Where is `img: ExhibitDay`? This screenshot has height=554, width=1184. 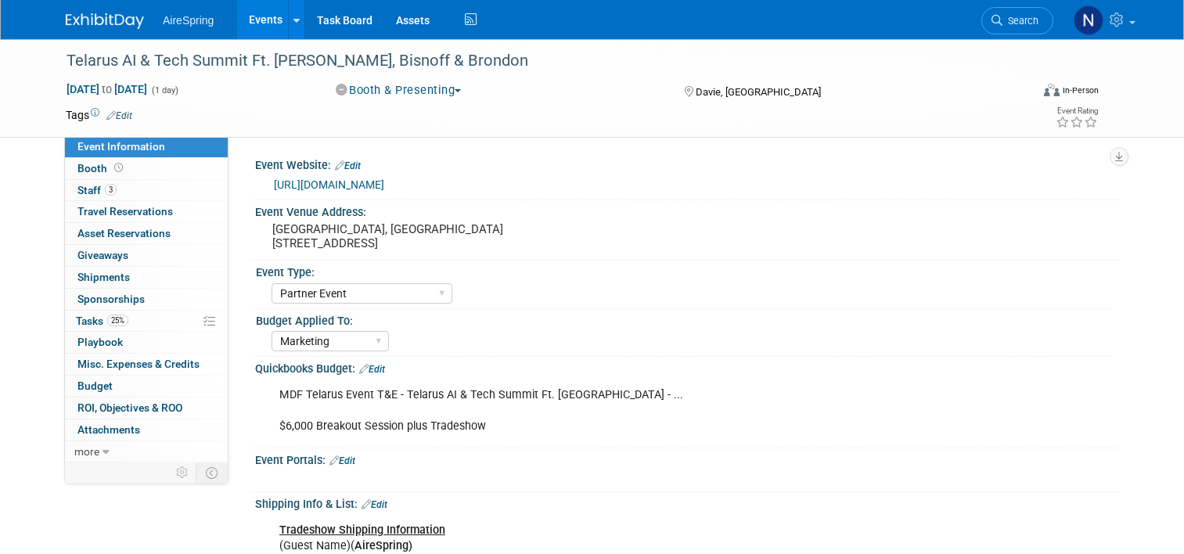
img: ExhibitDay is located at coordinates (105, 21).